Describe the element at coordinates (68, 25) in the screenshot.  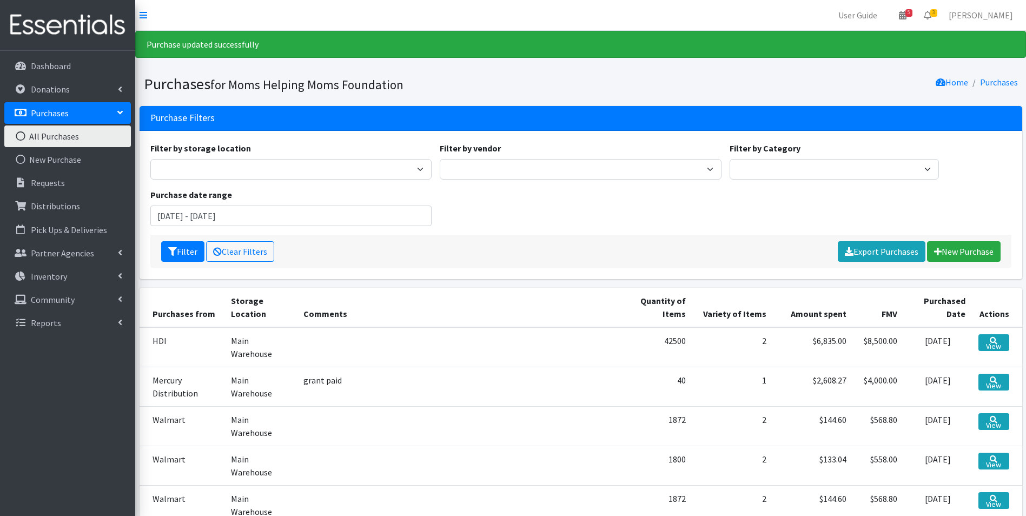
I see `img: HumanEssentials` at that location.